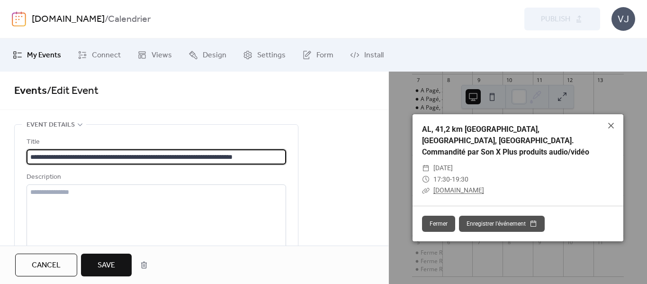  I want to click on a: Views, so click(154, 55).